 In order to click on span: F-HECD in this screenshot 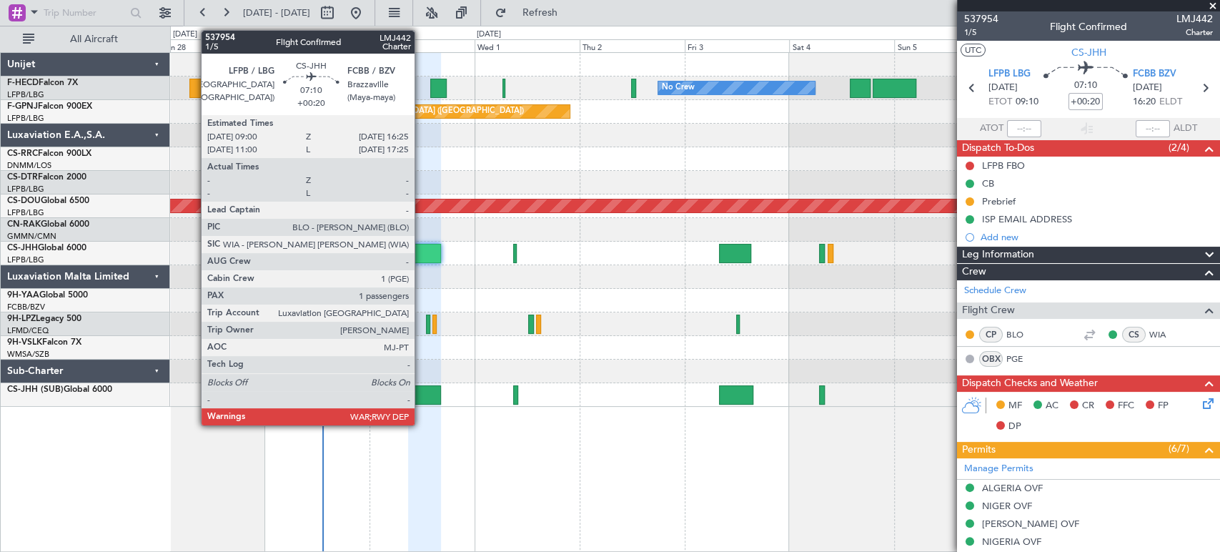, I will do `click(23, 83)`.